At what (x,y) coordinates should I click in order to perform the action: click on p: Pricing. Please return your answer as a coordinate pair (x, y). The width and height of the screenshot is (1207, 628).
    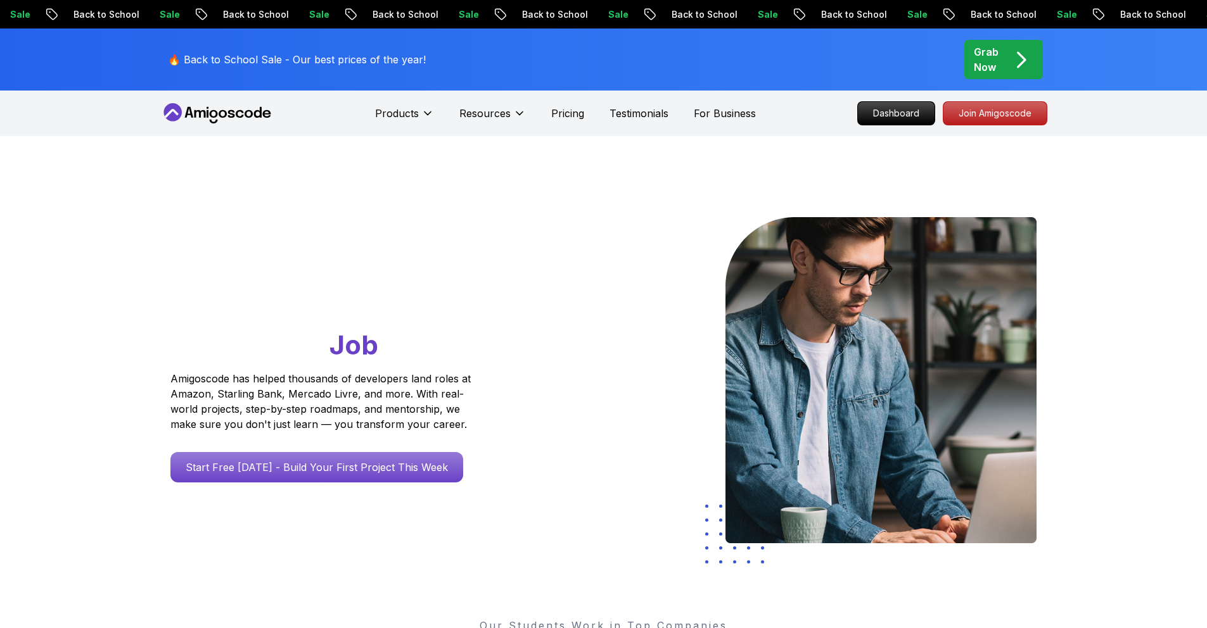
    Looking at the image, I should click on (568, 113).